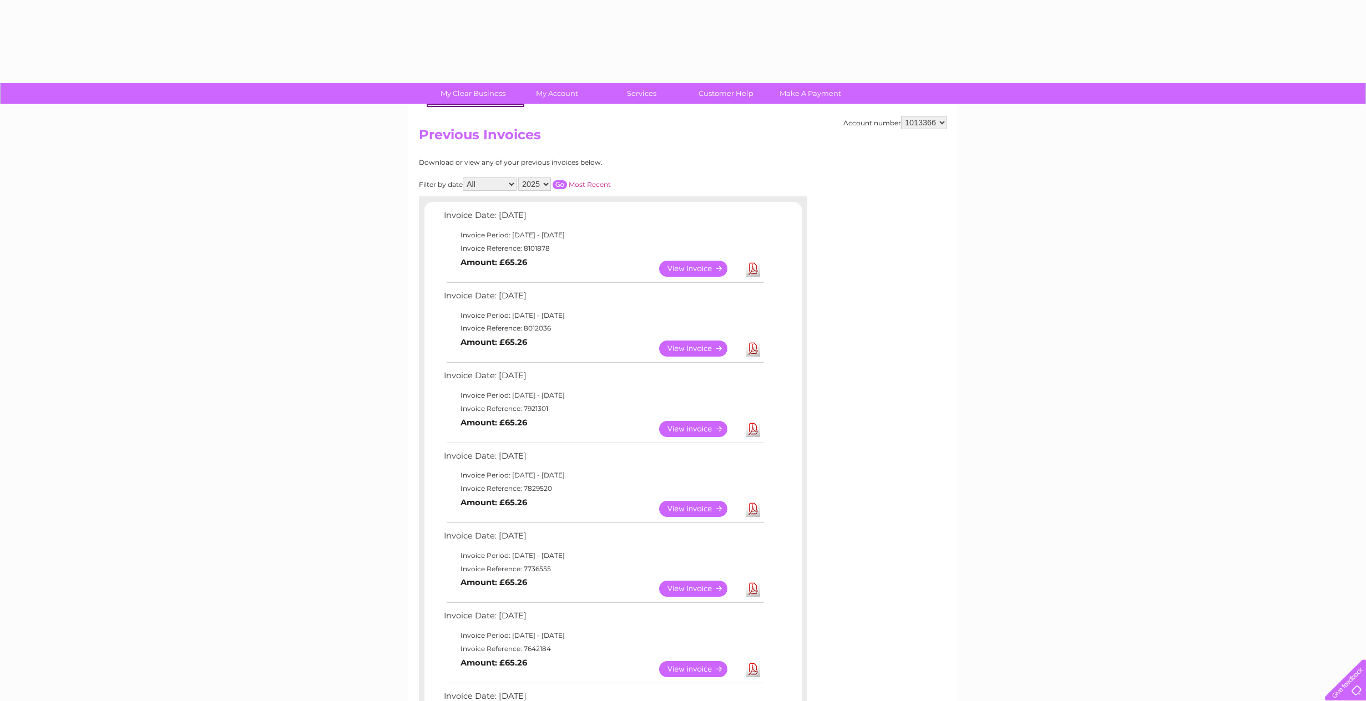 This screenshot has height=701, width=1366. What do you see at coordinates (603, 328) in the screenshot?
I see `td: Invoice Reference: 8012036` at bounding box center [603, 328].